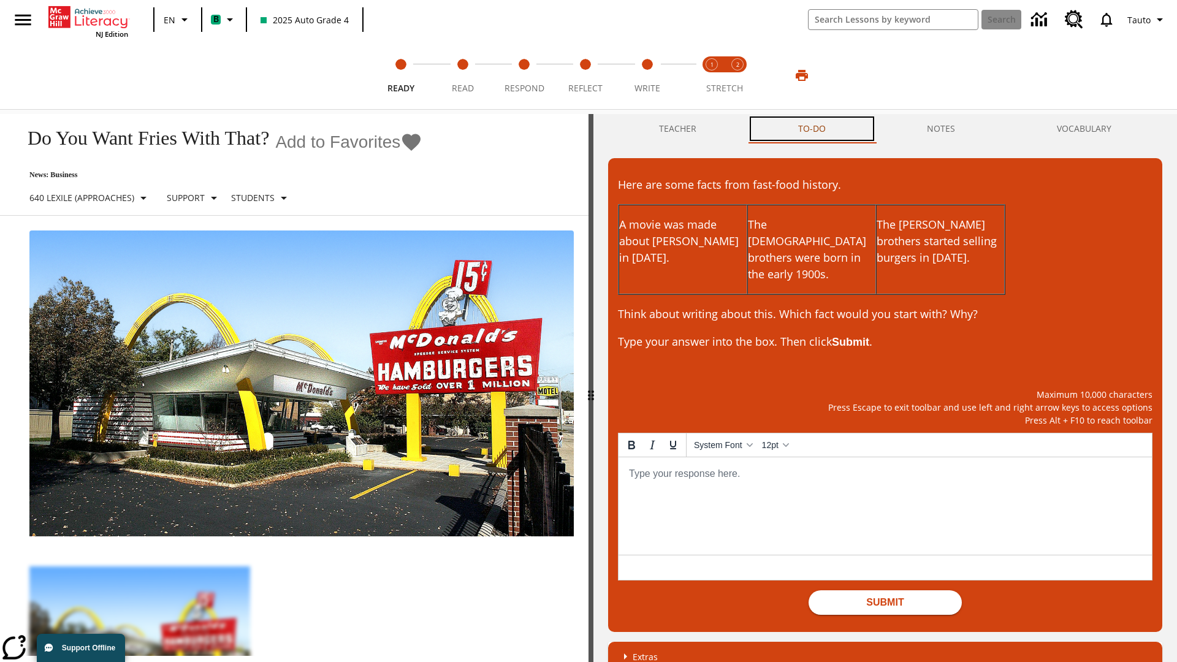 The width and height of the screenshot is (1177, 662). What do you see at coordinates (253, 197) in the screenshot?
I see `p: Students` at bounding box center [253, 197].